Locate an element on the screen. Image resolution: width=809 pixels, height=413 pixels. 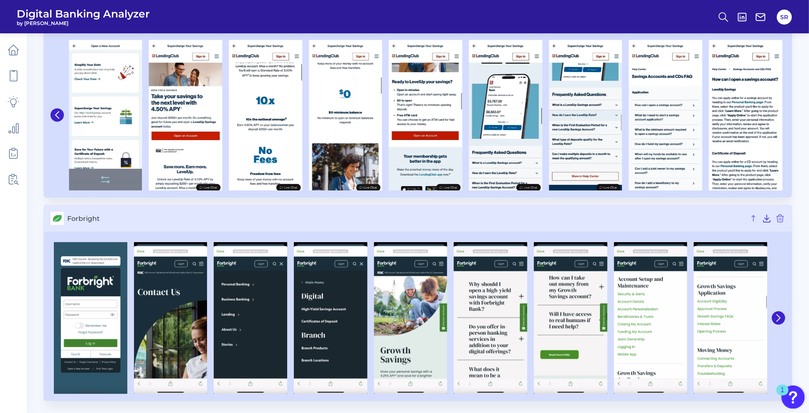
span: Digital Banking Analyzer is located at coordinates (83, 14).